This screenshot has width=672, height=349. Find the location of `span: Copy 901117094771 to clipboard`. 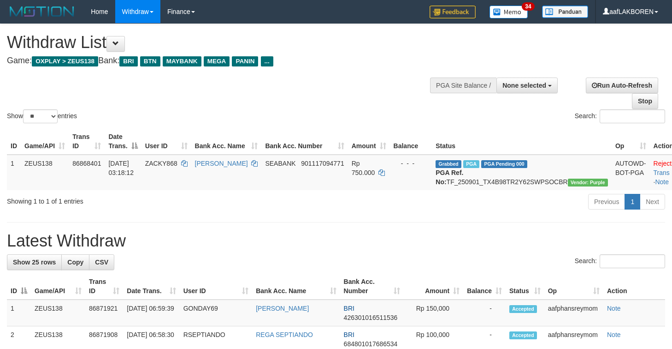

span: Copy 901117094771 to clipboard is located at coordinates (322, 163).